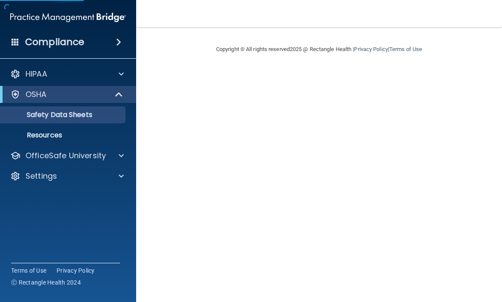 The image size is (502, 302). I want to click on img: PMB logo, so click(68, 17).